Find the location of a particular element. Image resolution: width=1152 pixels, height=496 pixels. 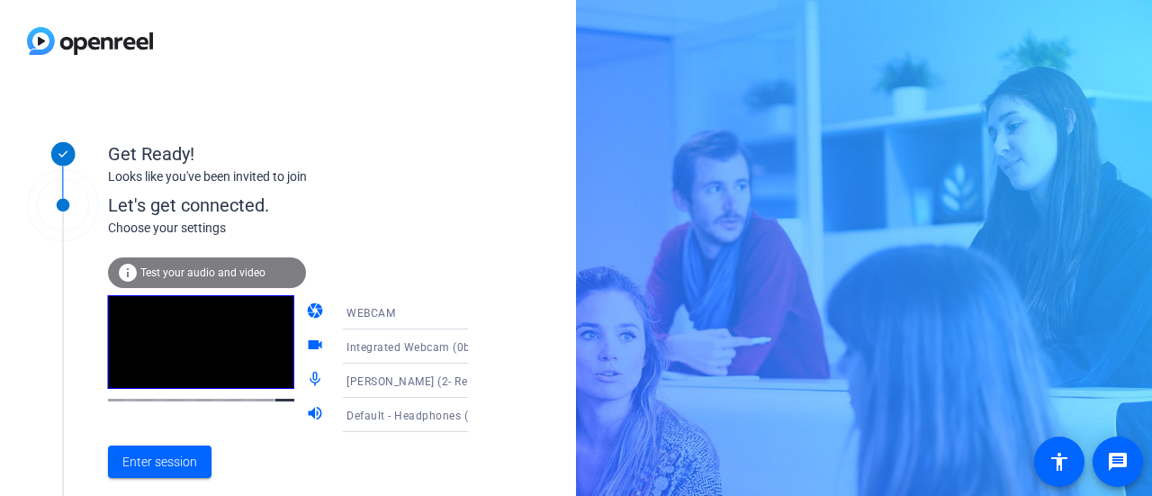

mat-icon: videocam is located at coordinates (317, 347).